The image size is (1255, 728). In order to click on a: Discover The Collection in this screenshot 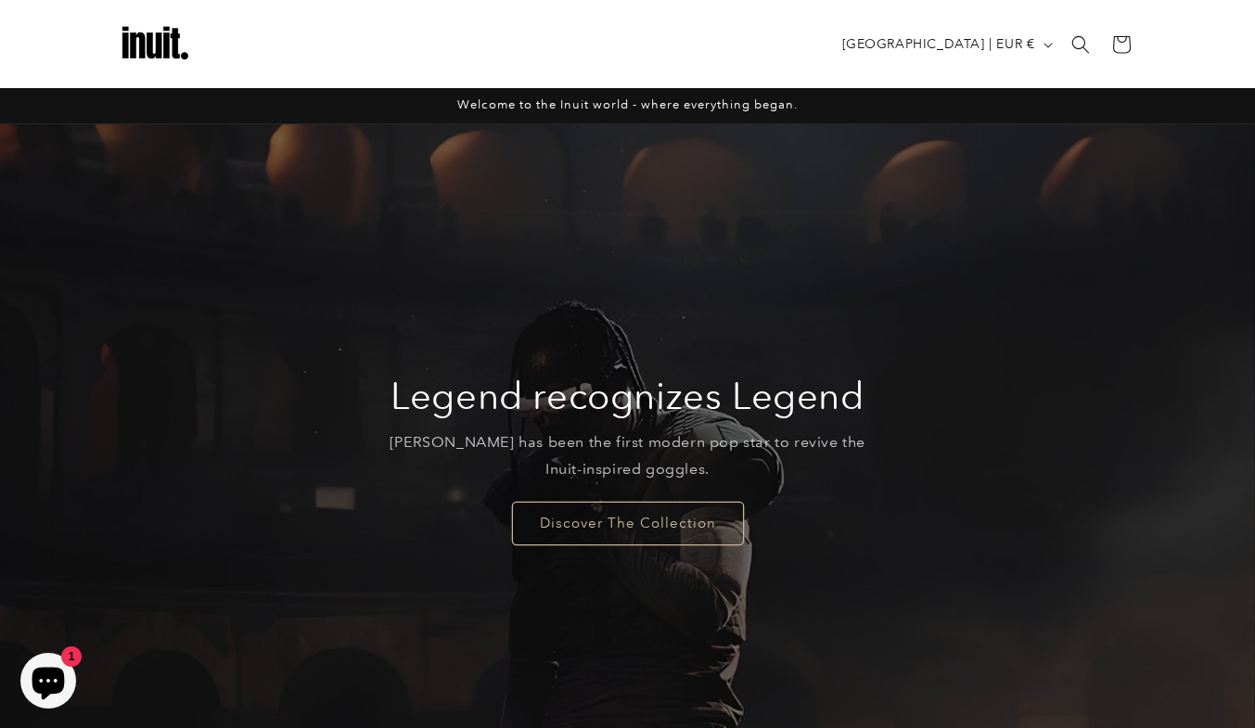, I will do `click(628, 522)`.